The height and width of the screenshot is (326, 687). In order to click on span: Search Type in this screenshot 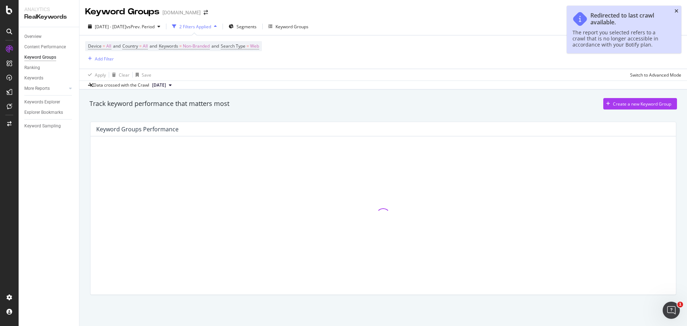, I will do `click(233, 46)`.